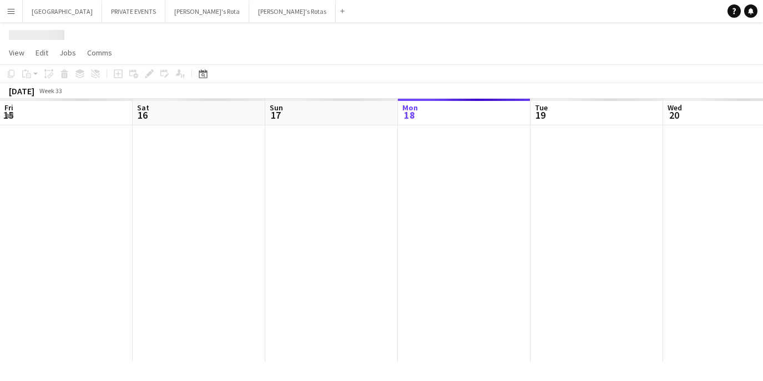 Image resolution: width=763 pixels, height=381 pixels. Describe the element at coordinates (275, 115) in the screenshot. I see `span: 17` at that location.